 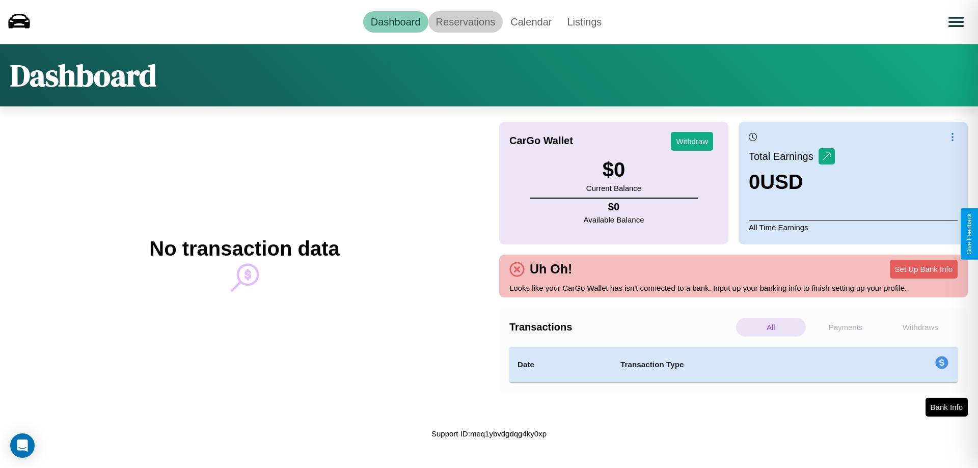 I want to click on p: All Time Earnings, so click(x=854, y=227).